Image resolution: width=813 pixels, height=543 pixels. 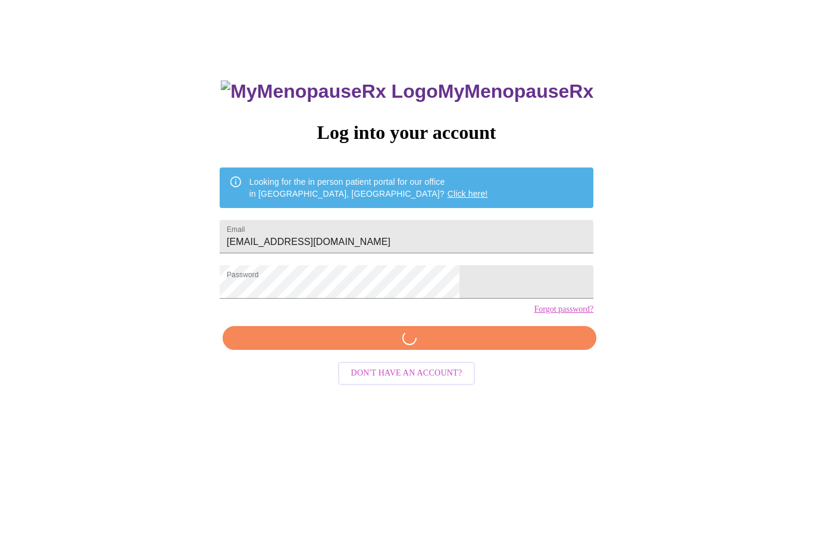 I want to click on h3: Log into your account, so click(x=407, y=133).